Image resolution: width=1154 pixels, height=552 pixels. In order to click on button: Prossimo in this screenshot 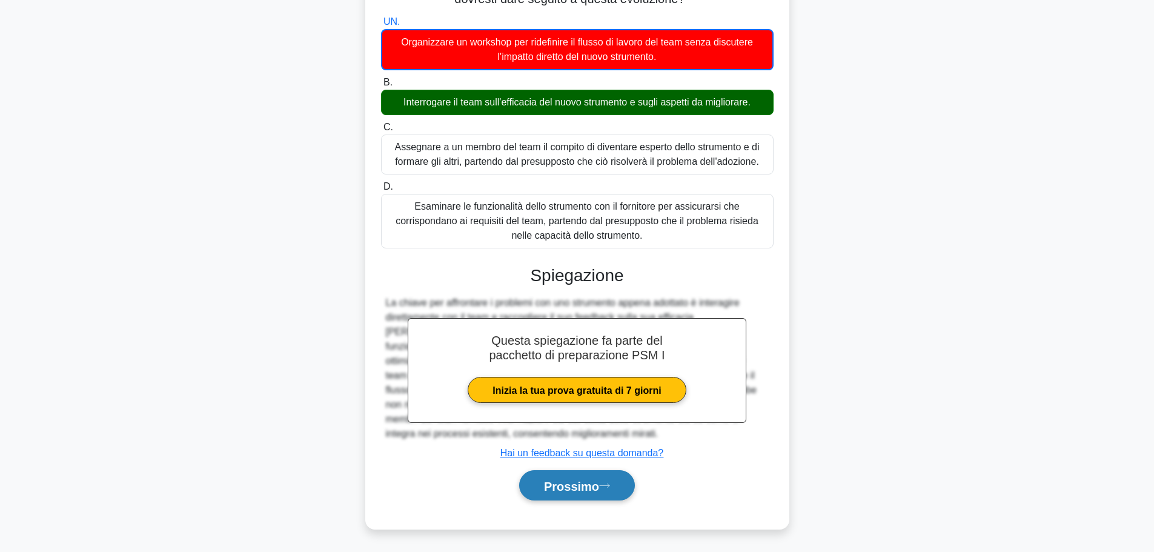, I will do `click(577, 485)`.